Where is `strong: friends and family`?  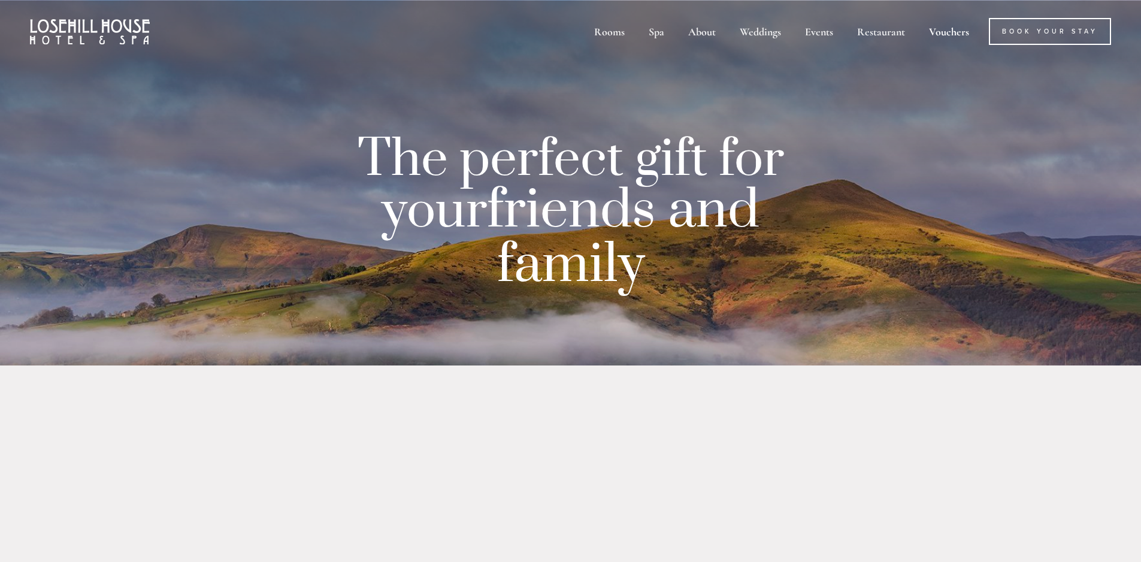 strong: friends and family is located at coordinates (623, 238).